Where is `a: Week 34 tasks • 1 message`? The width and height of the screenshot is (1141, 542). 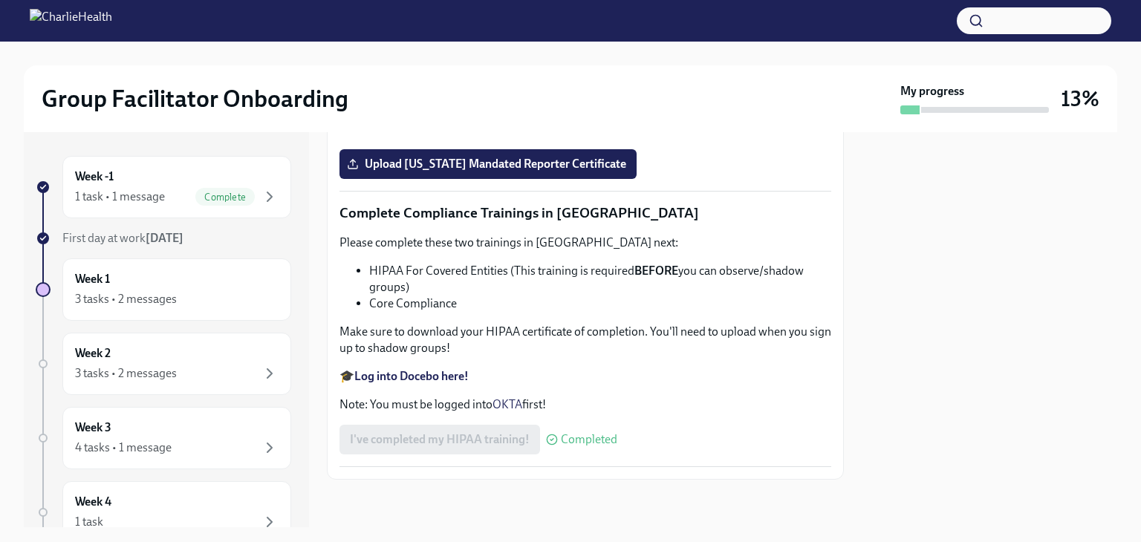 a: Week 34 tasks • 1 message is located at coordinates (163, 438).